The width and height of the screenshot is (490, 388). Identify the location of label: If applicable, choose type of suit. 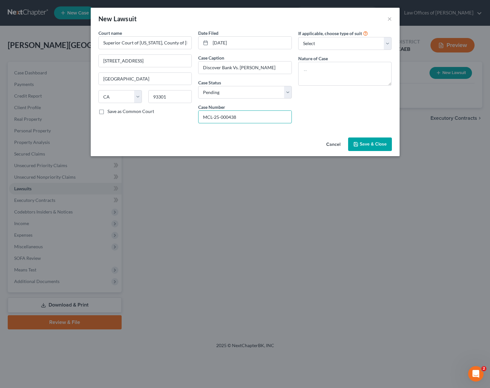
(330, 33).